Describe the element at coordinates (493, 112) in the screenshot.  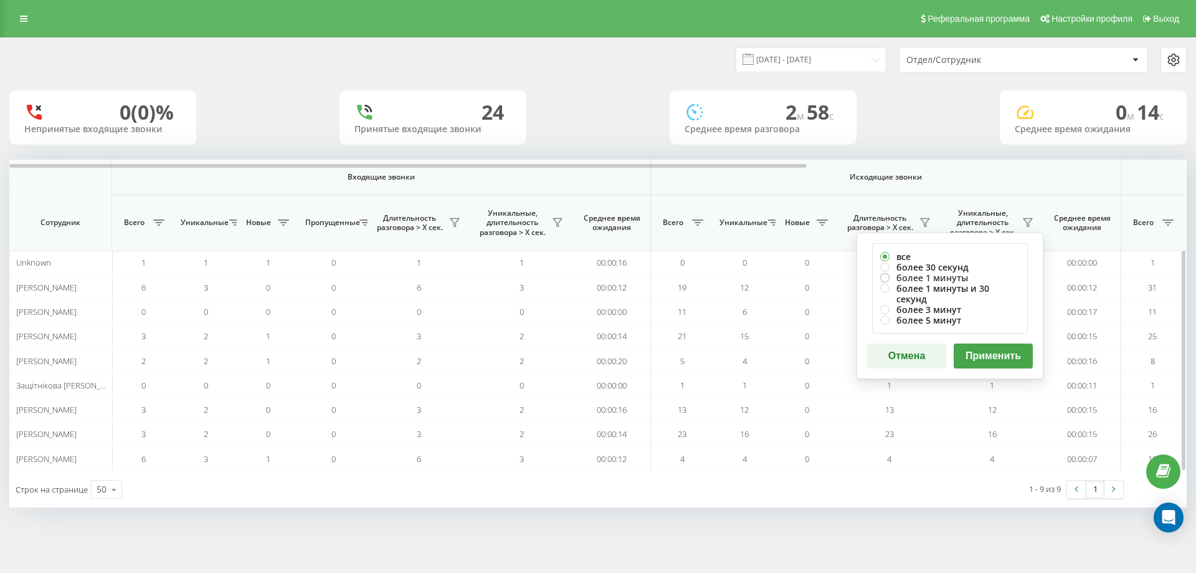
I see `div: 24` at that location.